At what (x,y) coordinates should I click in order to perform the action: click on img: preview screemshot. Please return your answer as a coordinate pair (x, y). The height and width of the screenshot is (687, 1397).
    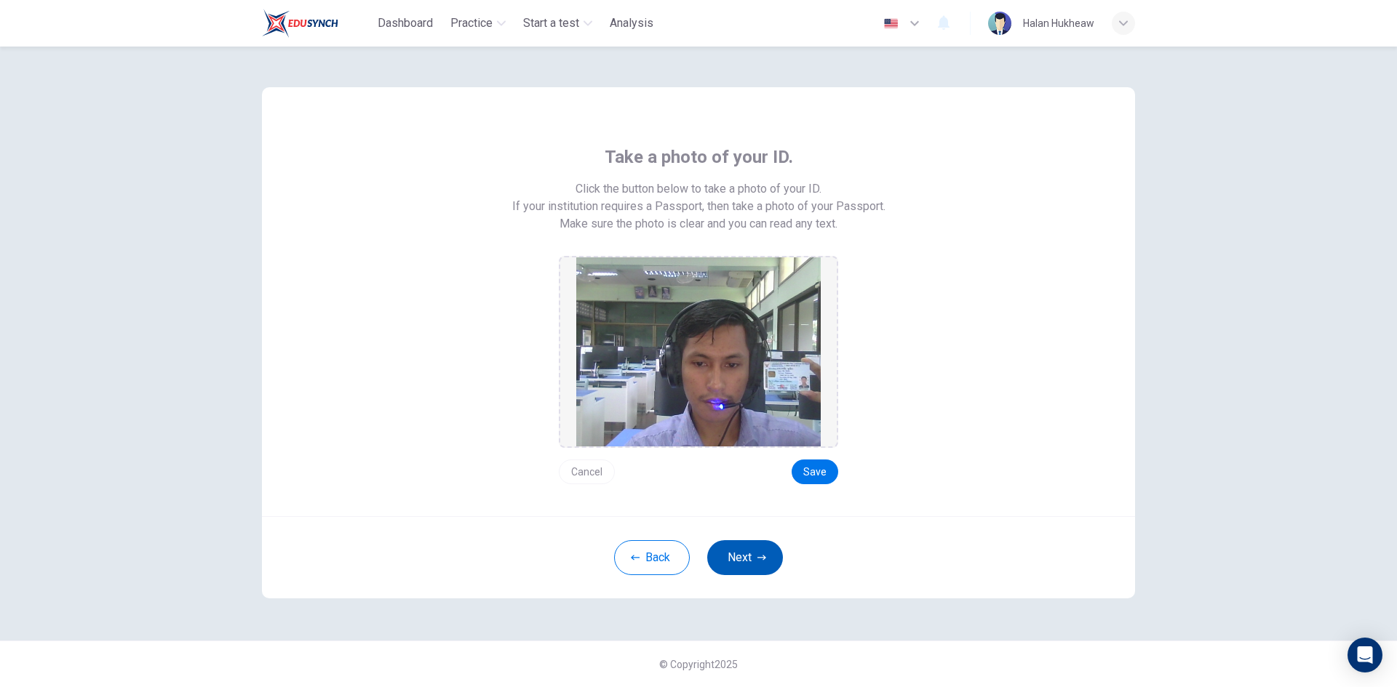
    Looking at the image, I should click on (698, 352).